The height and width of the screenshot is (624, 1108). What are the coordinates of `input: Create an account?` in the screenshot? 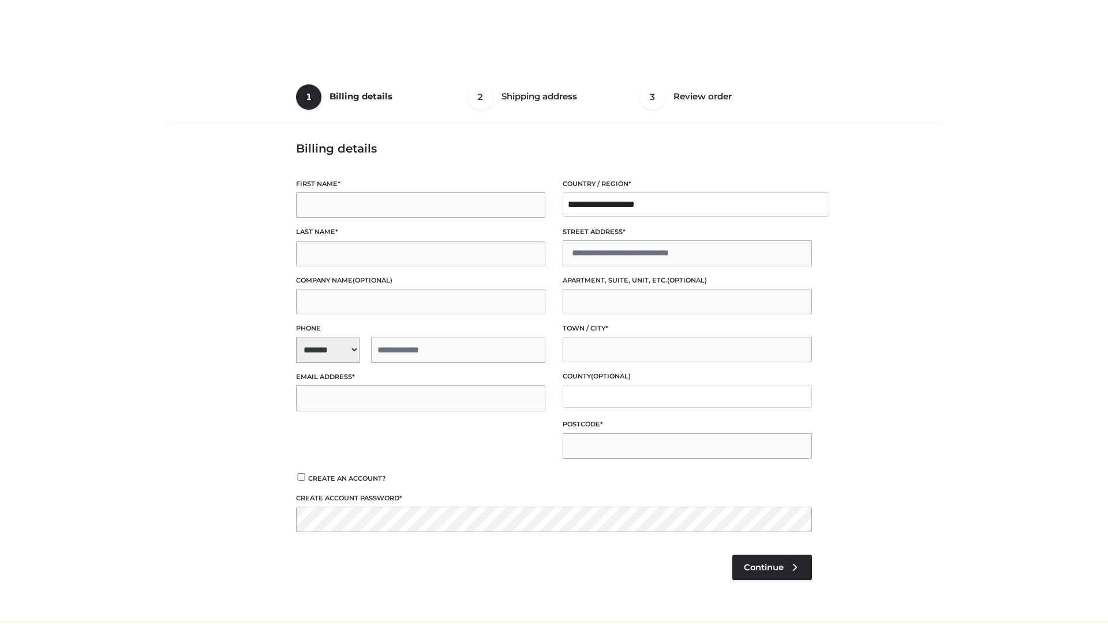 It's located at (301, 476).